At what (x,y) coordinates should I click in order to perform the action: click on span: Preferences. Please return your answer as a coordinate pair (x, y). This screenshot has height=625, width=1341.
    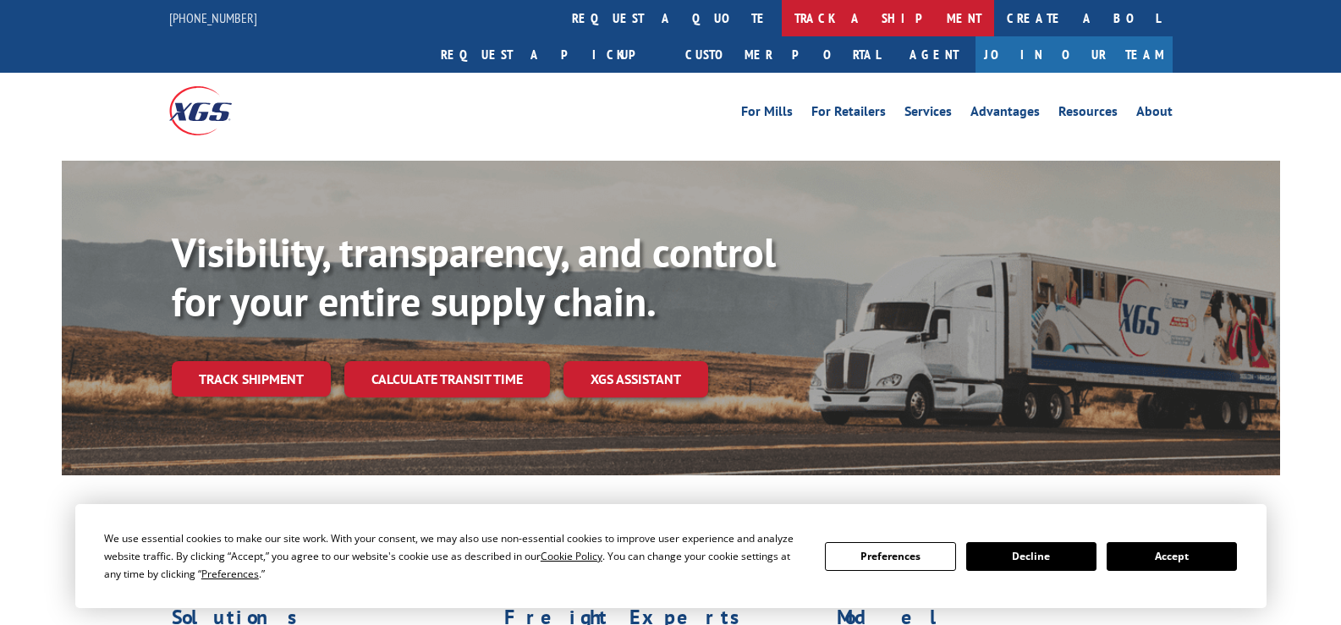
    Looking at the image, I should click on (230, 574).